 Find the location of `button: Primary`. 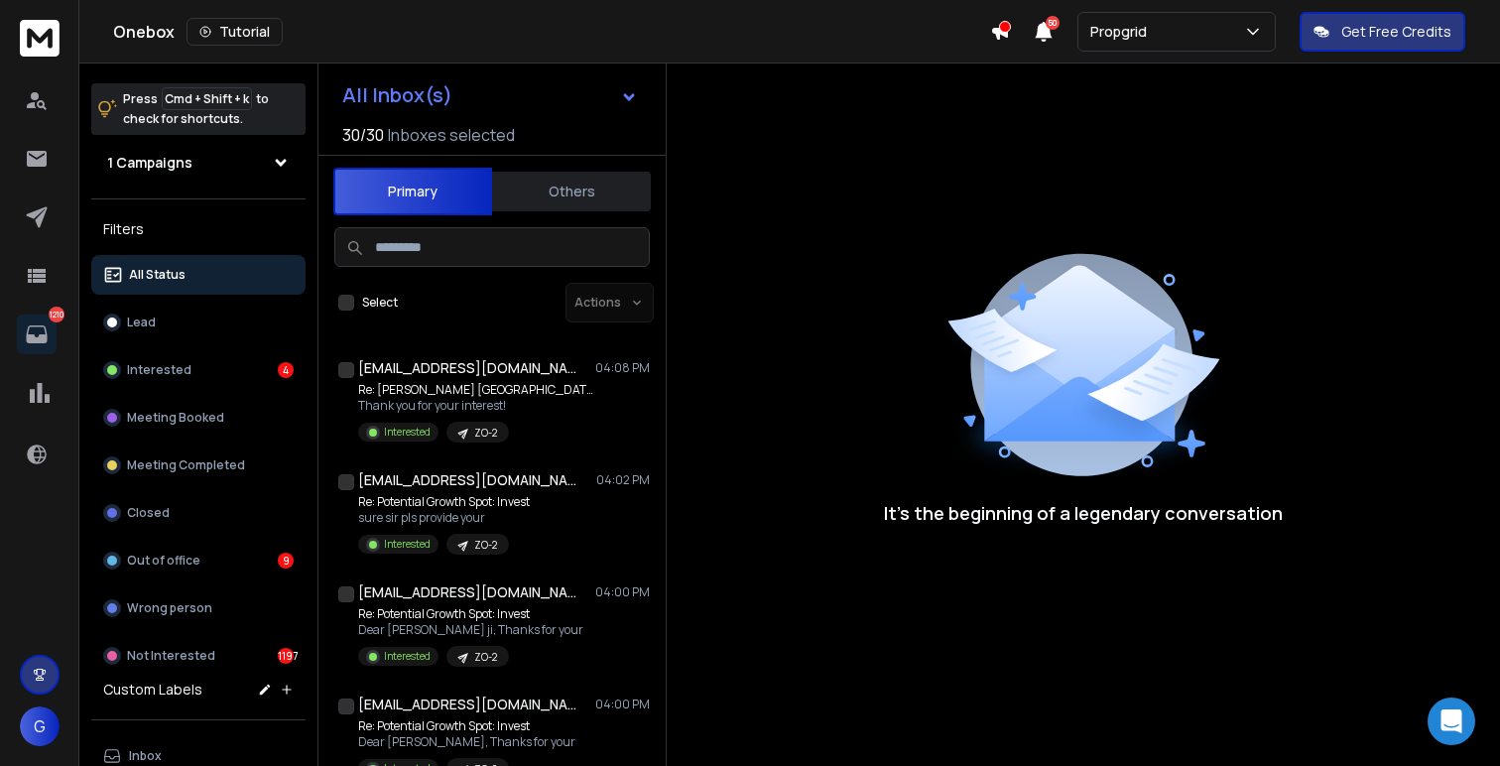

button: Primary is located at coordinates (413, 191).